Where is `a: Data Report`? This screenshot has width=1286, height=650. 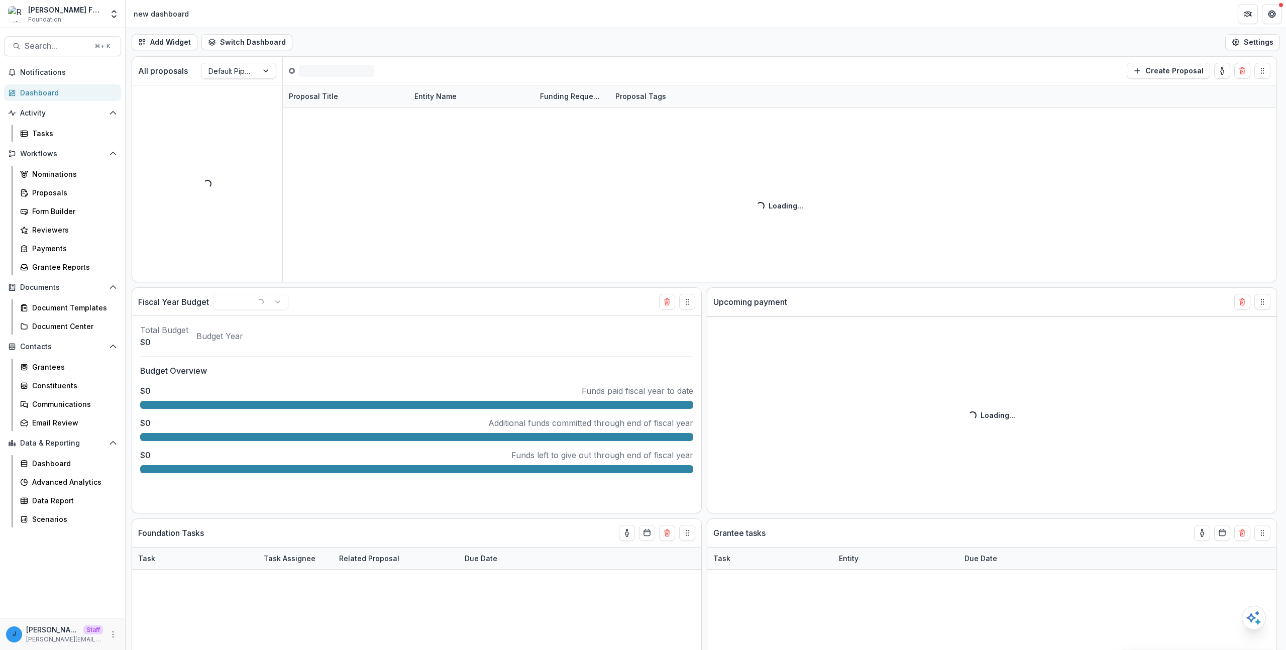 a: Data Report is located at coordinates (68, 500).